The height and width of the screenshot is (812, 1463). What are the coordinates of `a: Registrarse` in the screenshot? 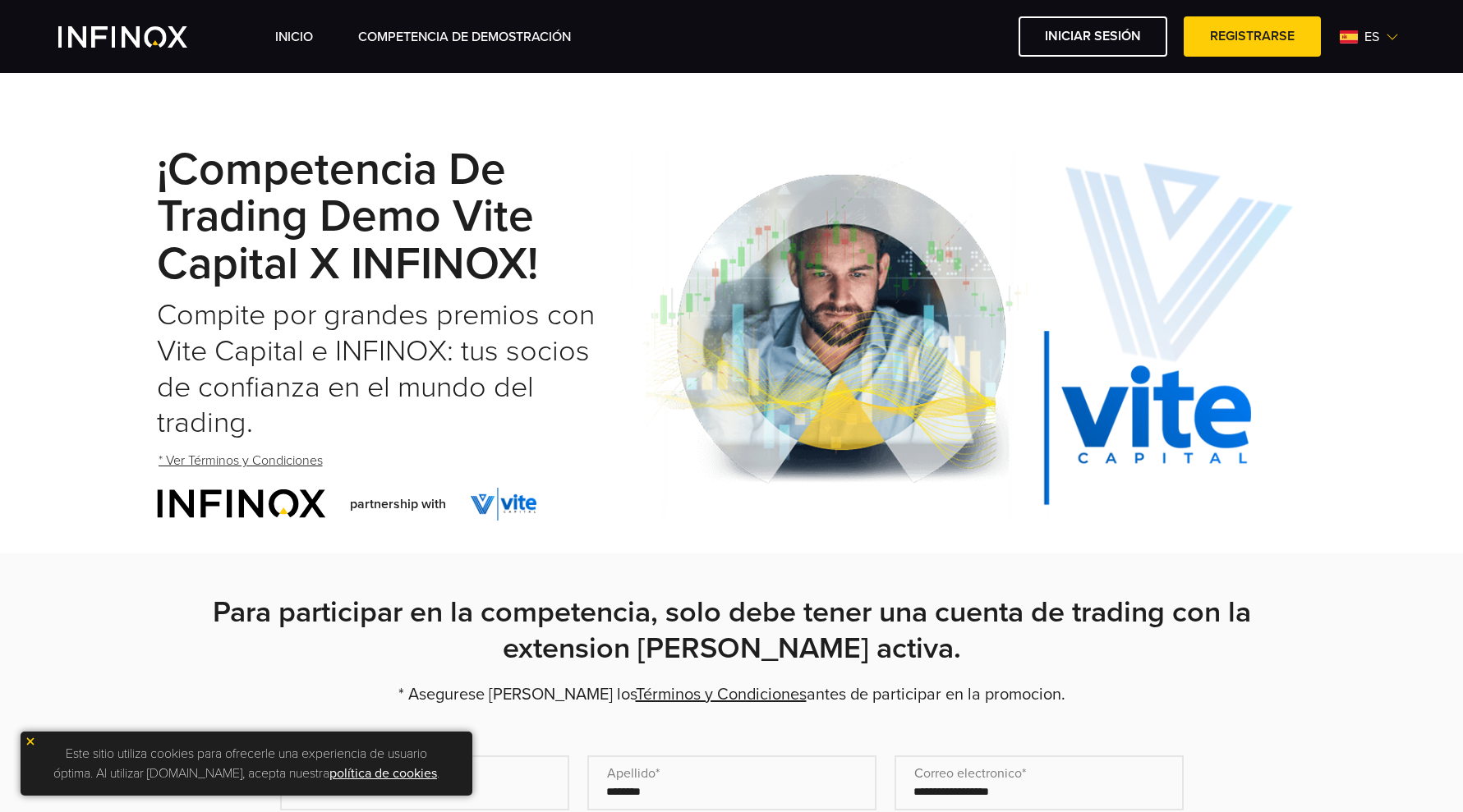 It's located at (1252, 37).